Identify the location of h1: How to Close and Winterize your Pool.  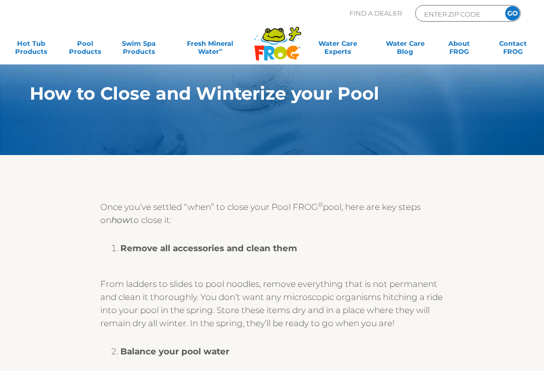
(254, 94).